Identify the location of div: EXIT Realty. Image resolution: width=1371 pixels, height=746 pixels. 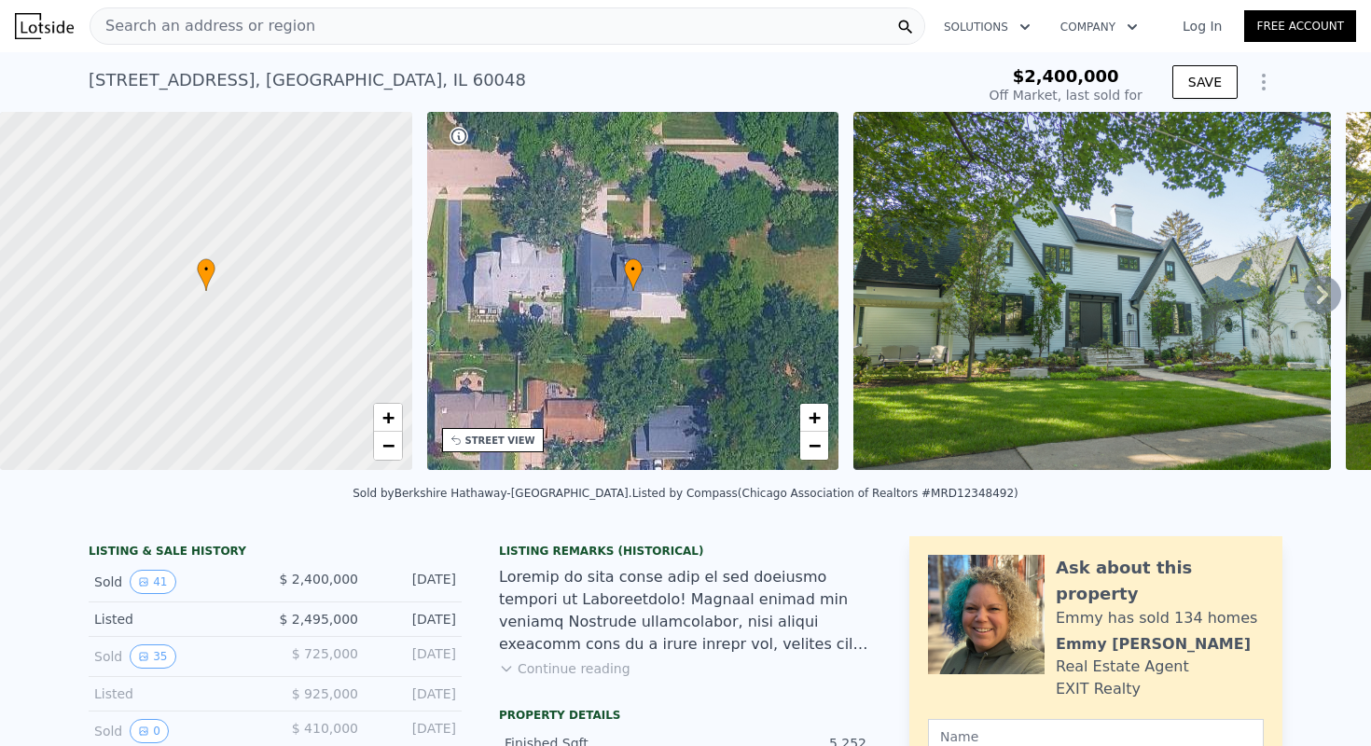
(1098, 689).